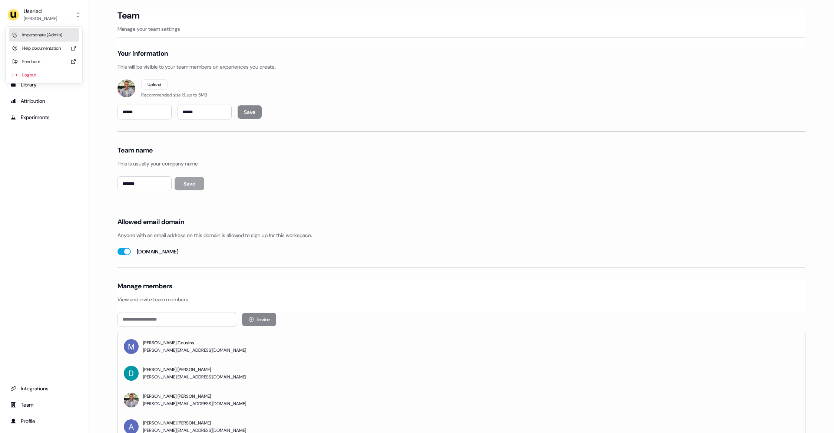  Describe the element at coordinates (40, 11) in the screenshot. I see `div: Userled` at that location.